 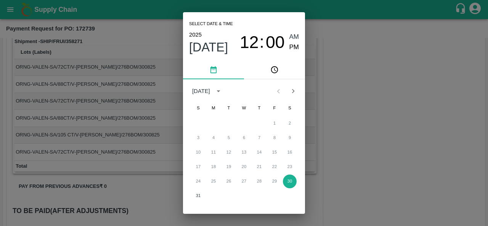 I want to click on span: Sunday, so click(x=198, y=108).